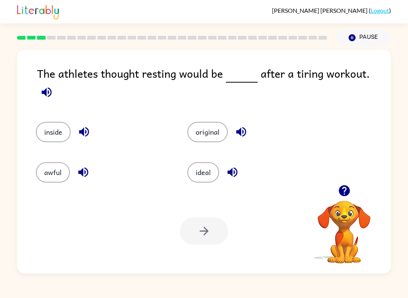  Describe the element at coordinates (53, 173) in the screenshot. I see `button: awful` at that location.